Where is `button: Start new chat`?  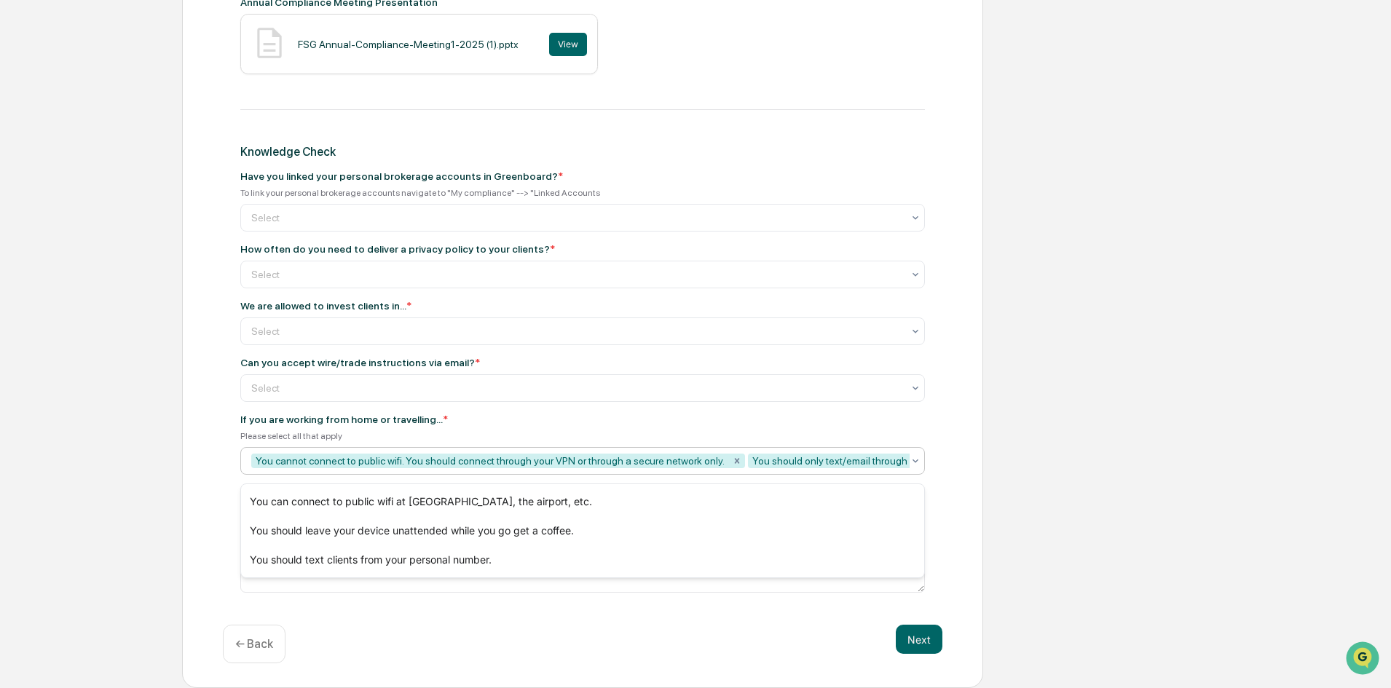
button: Start new chat is located at coordinates (256, 125).